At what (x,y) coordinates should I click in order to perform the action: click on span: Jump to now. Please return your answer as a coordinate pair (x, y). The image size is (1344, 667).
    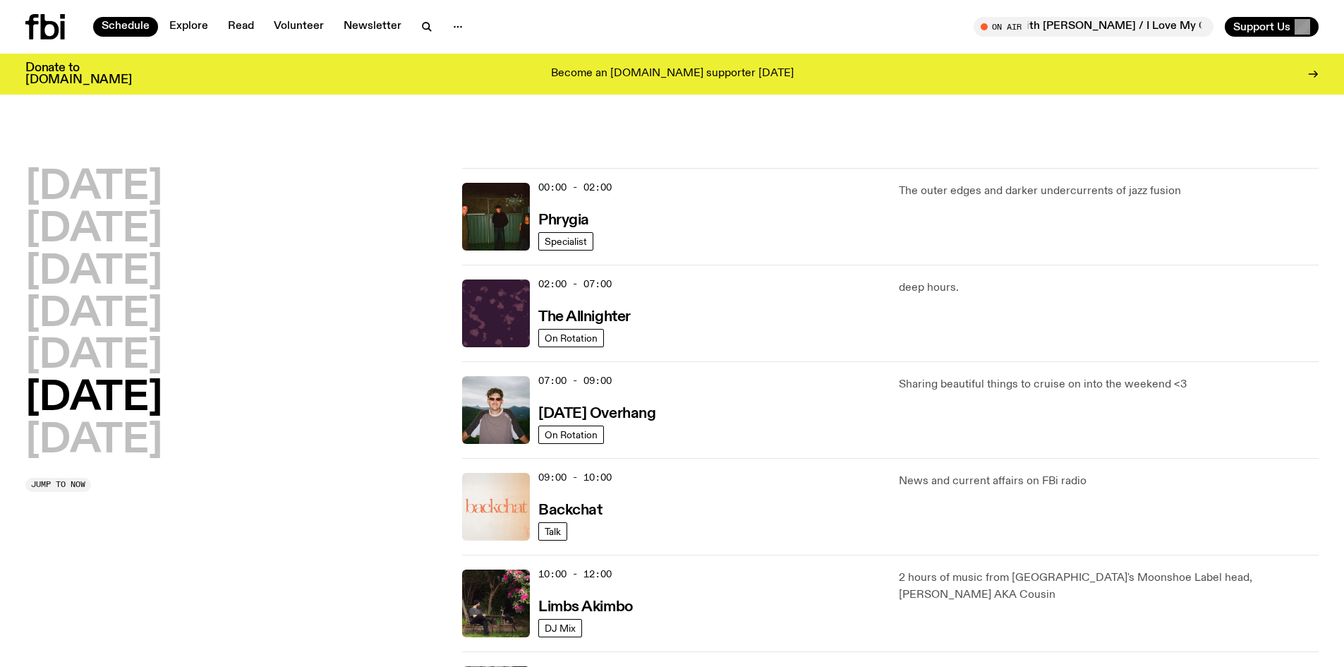
    Looking at the image, I should click on (58, 484).